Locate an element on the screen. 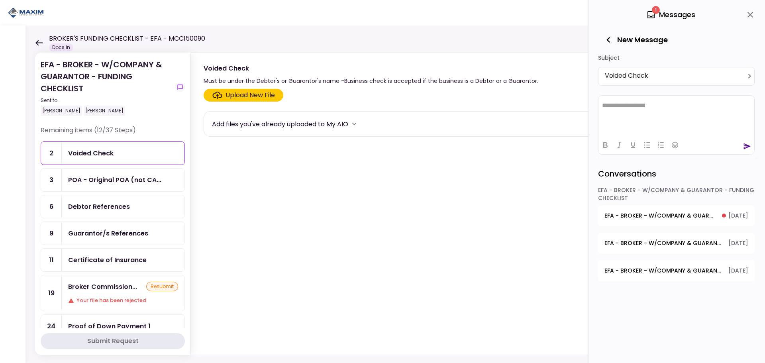  div: Conversations is located at coordinates (677, 172).